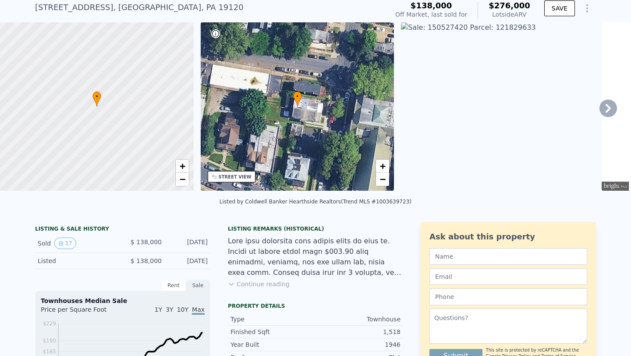  Describe the element at coordinates (273, 344) in the screenshot. I see `div: Year Built` at that location.